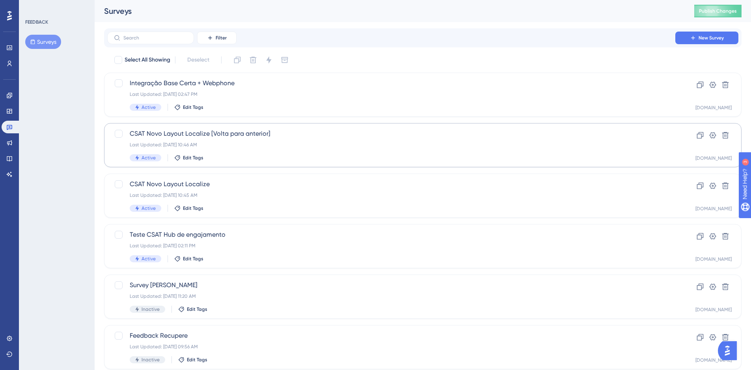  Describe the element at coordinates (147, 60) in the screenshot. I see `span: Select All Showing` at that location.